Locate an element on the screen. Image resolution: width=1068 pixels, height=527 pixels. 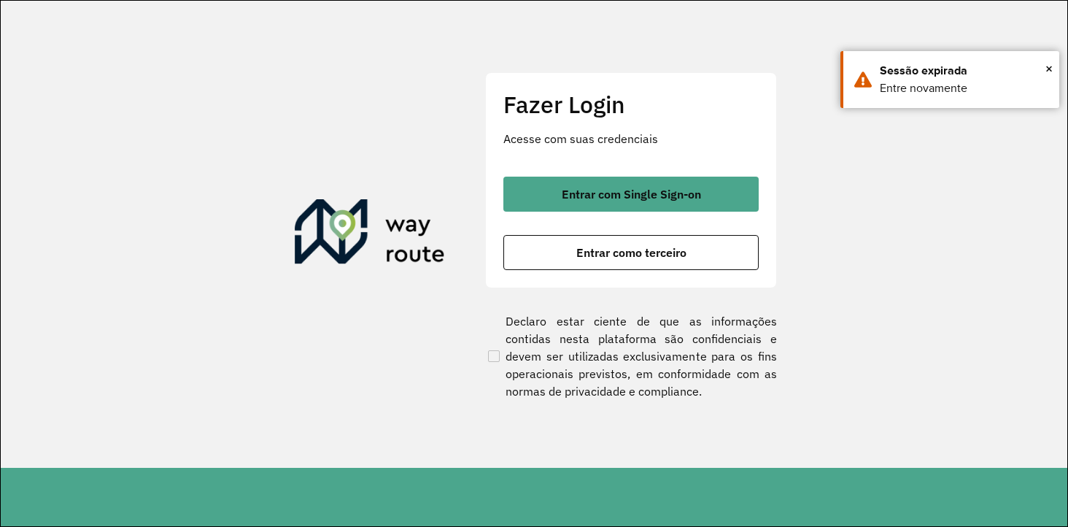
span: Entrar como terceiro is located at coordinates (631, 252).